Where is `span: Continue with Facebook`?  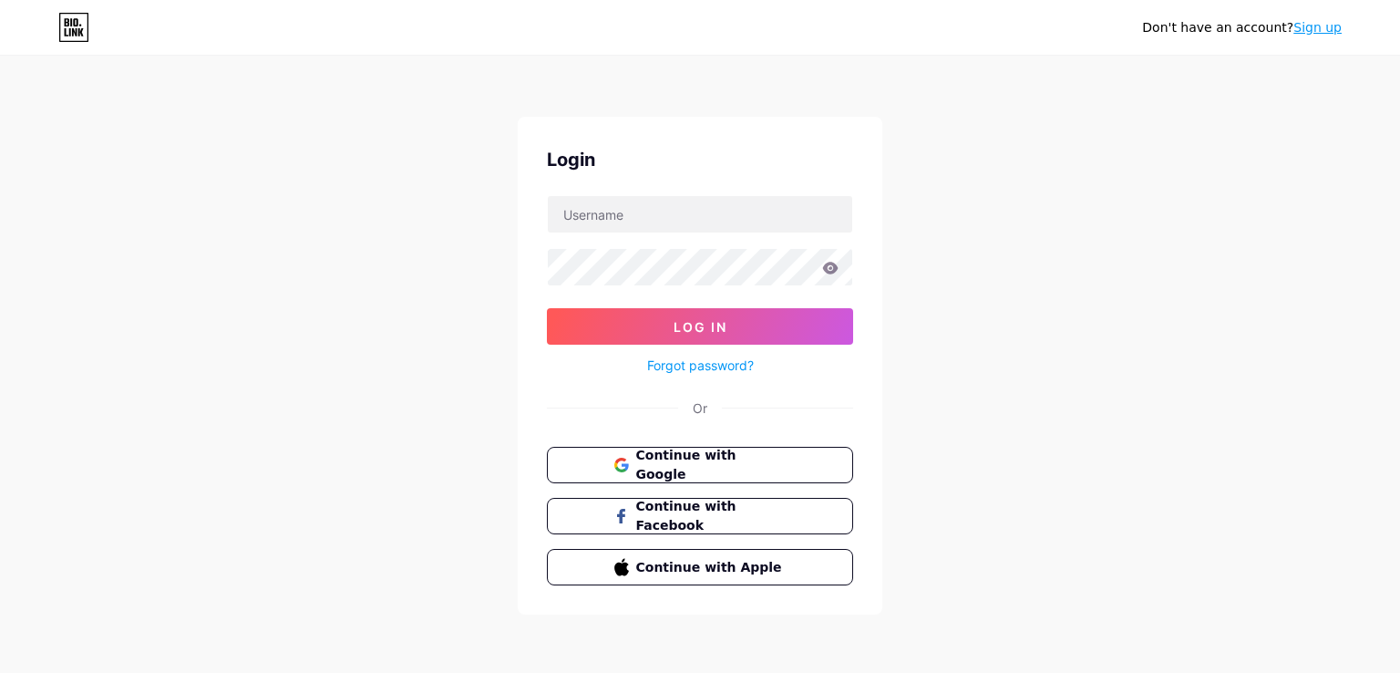 span: Continue with Facebook is located at coordinates (711, 516).